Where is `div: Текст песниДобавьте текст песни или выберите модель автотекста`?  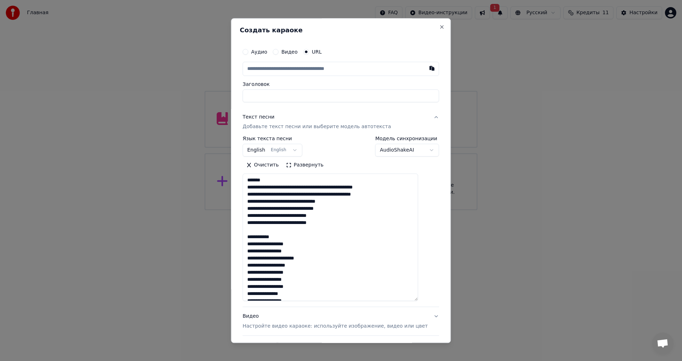
div: Текст песниДобавьте текст песни или выберите модель автотекста is located at coordinates (341, 222).